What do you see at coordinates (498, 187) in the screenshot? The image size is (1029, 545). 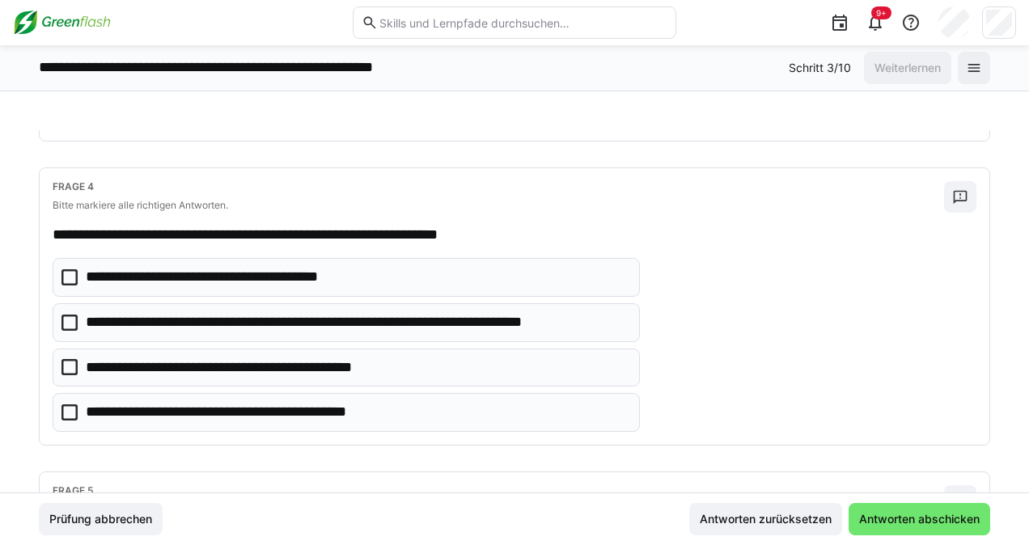 I see `h4: Frage 4` at bounding box center [498, 187].